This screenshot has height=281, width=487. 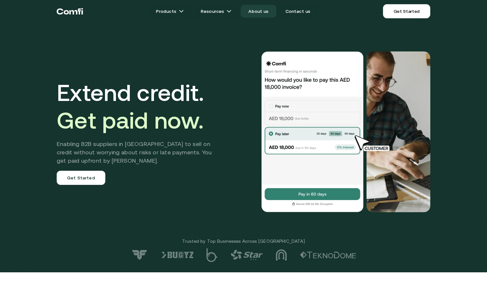 I want to click on a: About us, so click(x=258, y=11).